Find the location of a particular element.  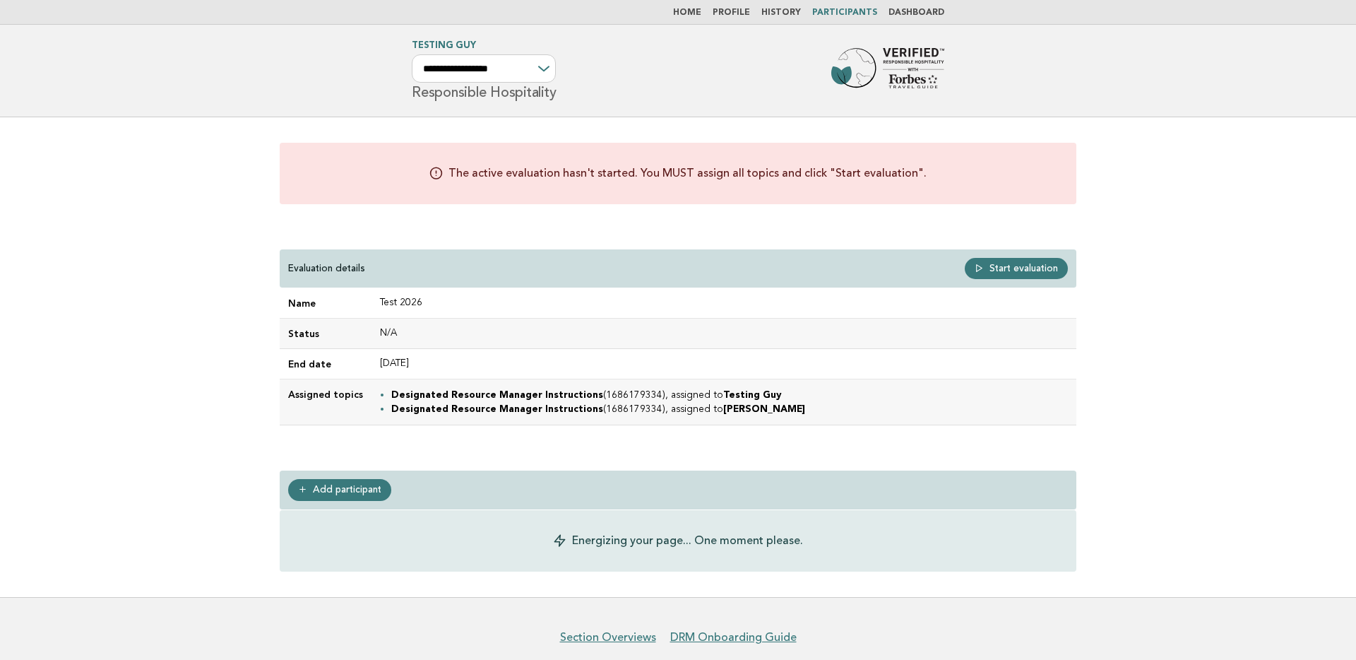

a: Start evaluation is located at coordinates (1016, 268).